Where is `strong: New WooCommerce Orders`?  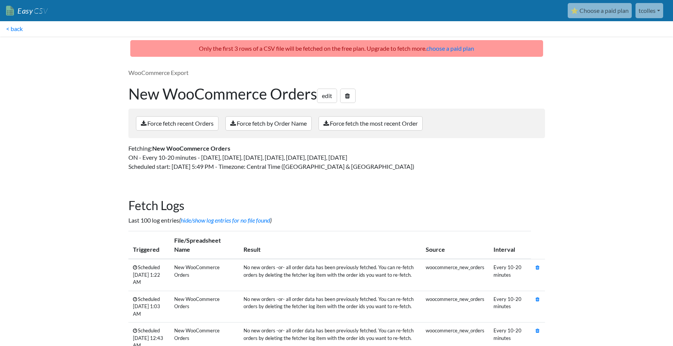 strong: New WooCommerce Orders is located at coordinates (191, 148).